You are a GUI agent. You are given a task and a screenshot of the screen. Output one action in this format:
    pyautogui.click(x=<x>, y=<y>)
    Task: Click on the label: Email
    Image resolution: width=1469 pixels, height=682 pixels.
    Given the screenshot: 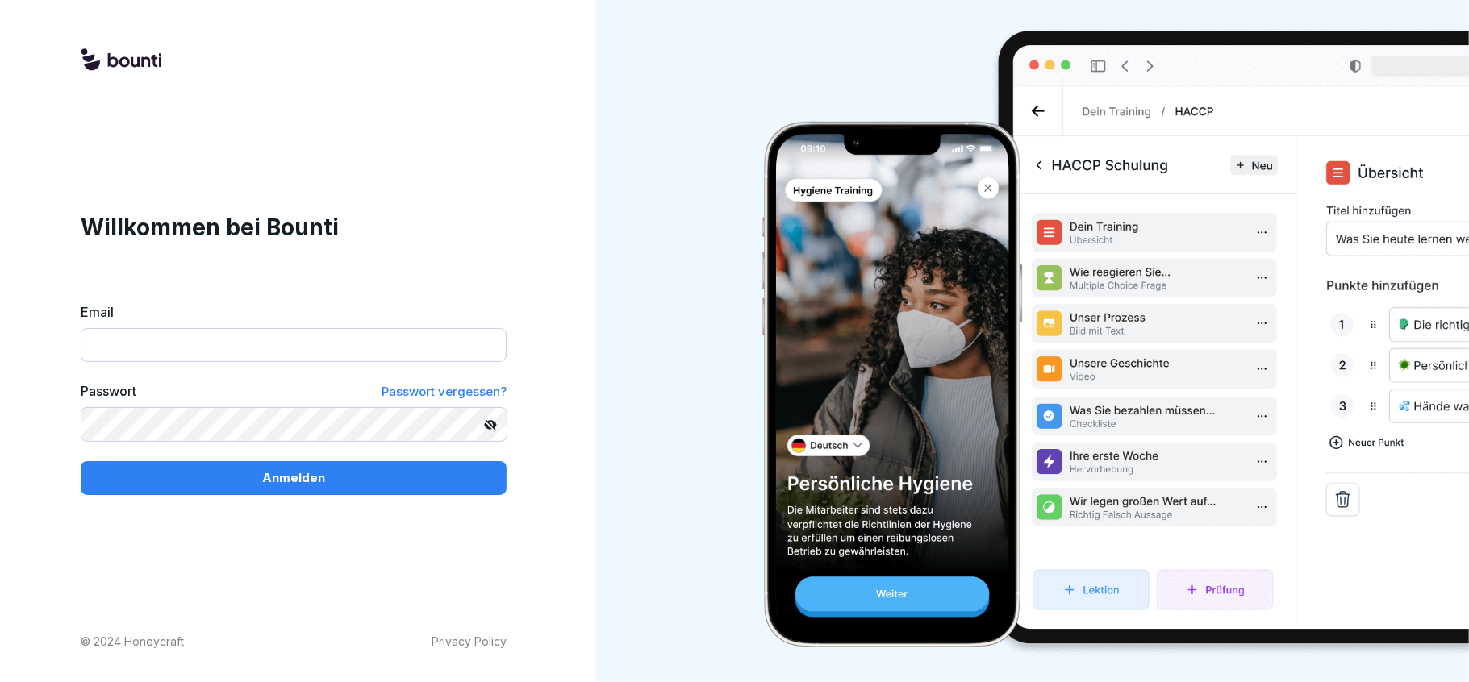 What is the action you would take?
    pyautogui.click(x=294, y=312)
    